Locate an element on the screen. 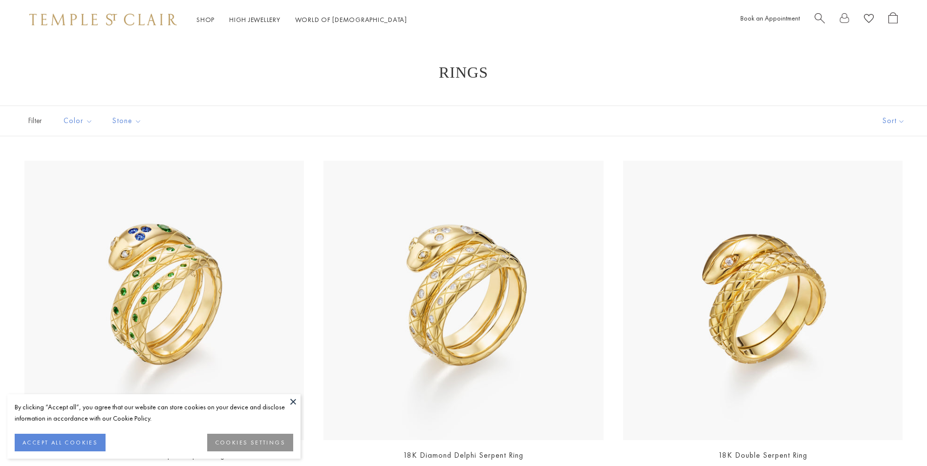 The height and width of the screenshot is (466, 927). a: R36135-SRPBSTGR36135-SRPBSTG is located at coordinates (164, 301).